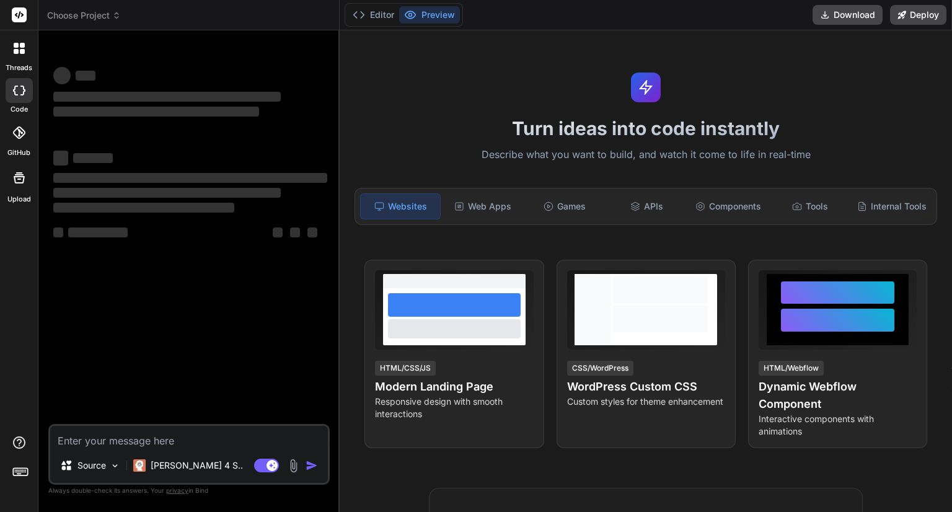 This screenshot has width=952, height=512. What do you see at coordinates (401, 206) in the screenshot?
I see `div: Websites` at bounding box center [401, 206].